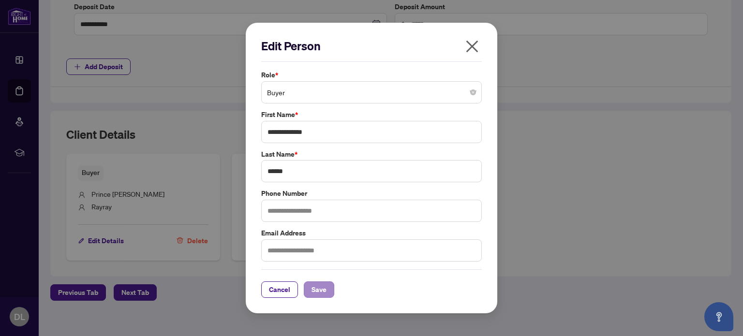  What do you see at coordinates (280, 290) in the screenshot?
I see `span: Cancel` at bounding box center [280, 290].